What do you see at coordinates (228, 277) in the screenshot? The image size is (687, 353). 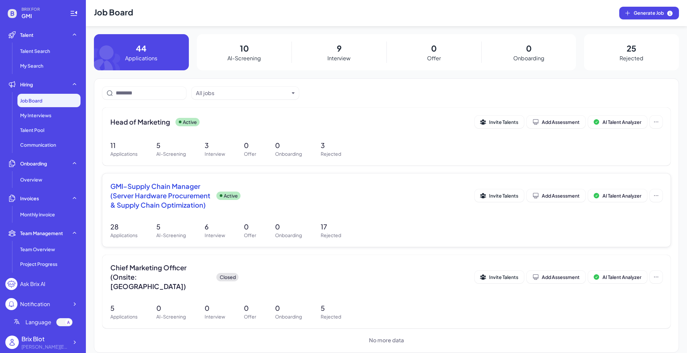 I see `p: Closed` at bounding box center [228, 277].